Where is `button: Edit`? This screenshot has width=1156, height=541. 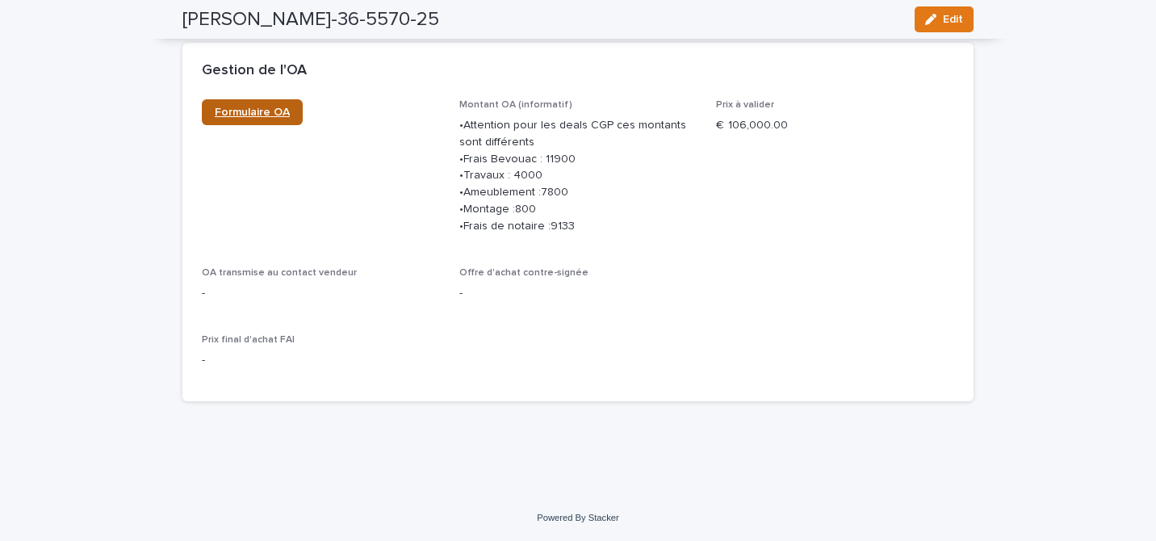 button: Edit is located at coordinates (944, 19).